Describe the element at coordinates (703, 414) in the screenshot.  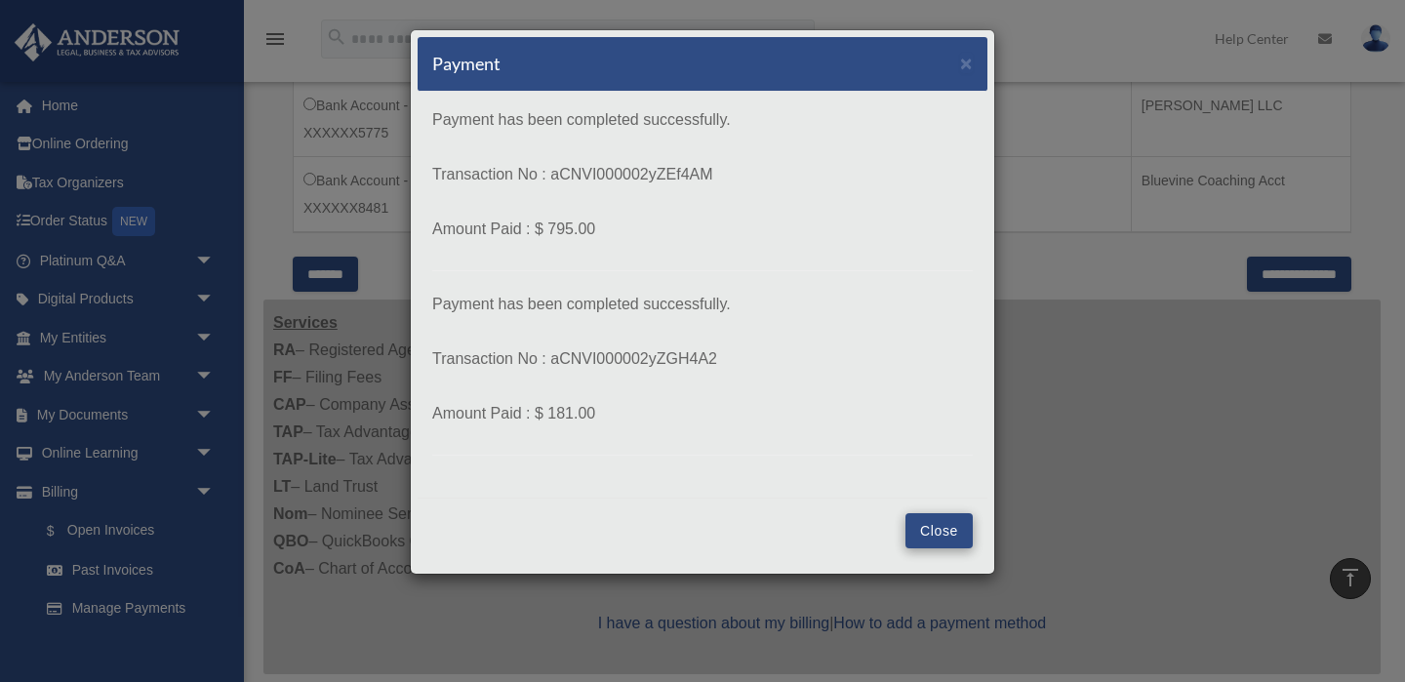
I see `p: Amount Paid : $ 181.00` at that location.